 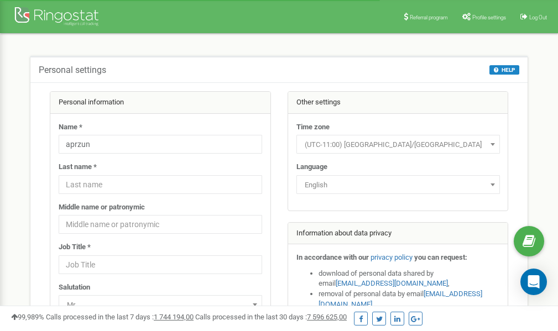 I want to click on input: Last name, so click(x=160, y=185).